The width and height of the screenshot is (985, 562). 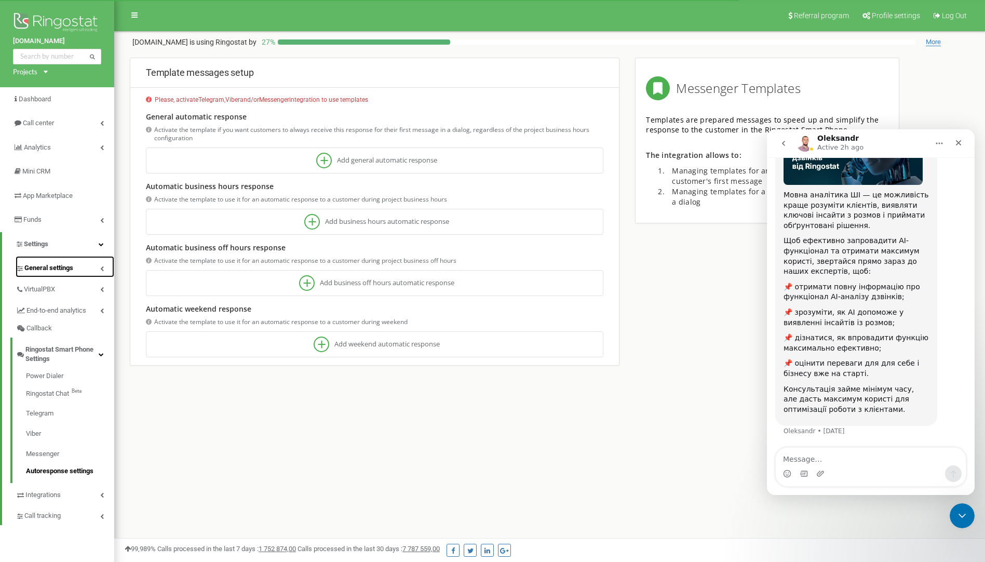 I want to click on button: go back, so click(x=17, y=14).